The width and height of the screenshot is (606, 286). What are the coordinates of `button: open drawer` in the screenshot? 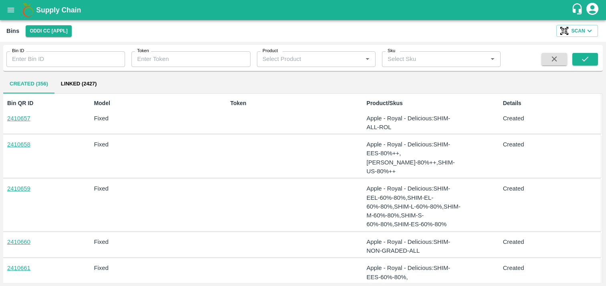 It's located at (11, 10).